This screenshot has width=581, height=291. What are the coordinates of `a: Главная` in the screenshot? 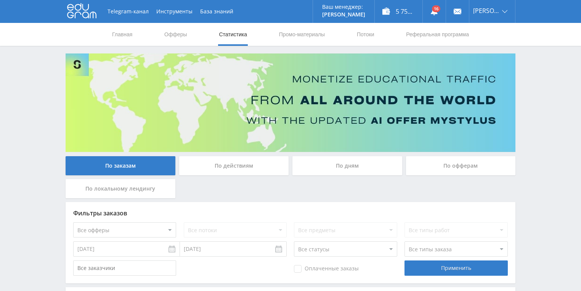 It's located at (122, 34).